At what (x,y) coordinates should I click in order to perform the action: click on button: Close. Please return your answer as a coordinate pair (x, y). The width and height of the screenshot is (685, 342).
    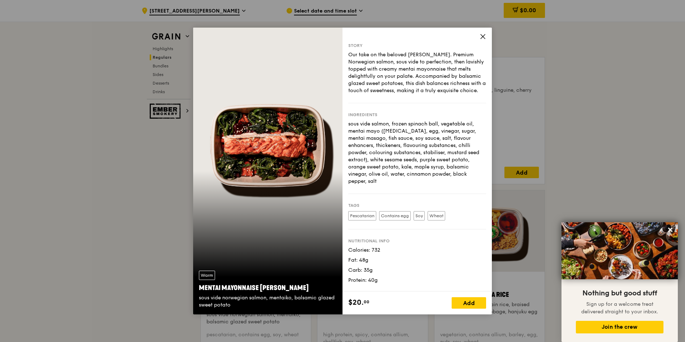
    Looking at the image, I should click on (670, 230).